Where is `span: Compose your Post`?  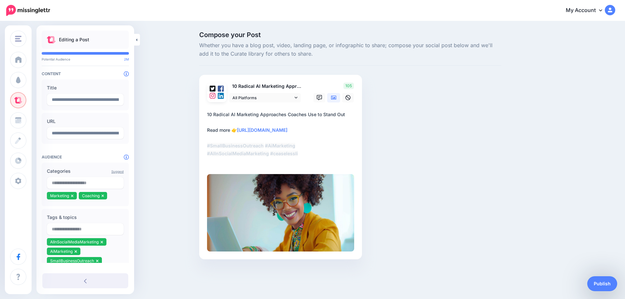
span: Compose your Post is located at coordinates (350, 35).